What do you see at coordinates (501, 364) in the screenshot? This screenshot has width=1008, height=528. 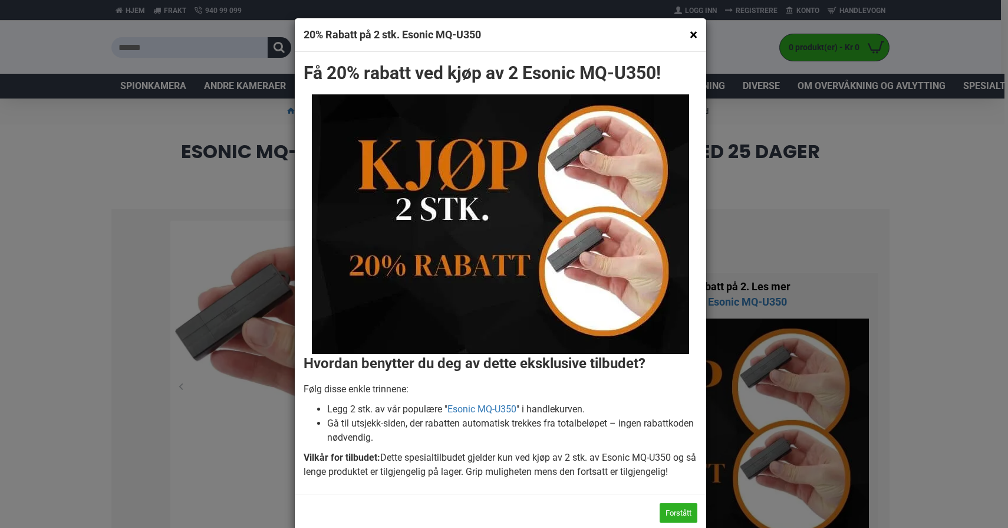 I see `h3: Hvordan benytter du deg av dette eksklusive tilbudet?` at bounding box center [501, 364].